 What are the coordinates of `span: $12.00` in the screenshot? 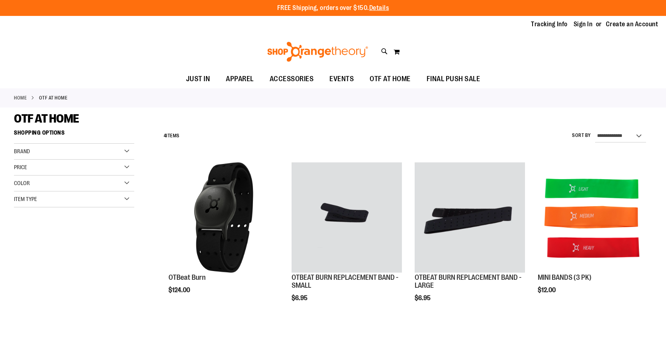 It's located at (547, 290).